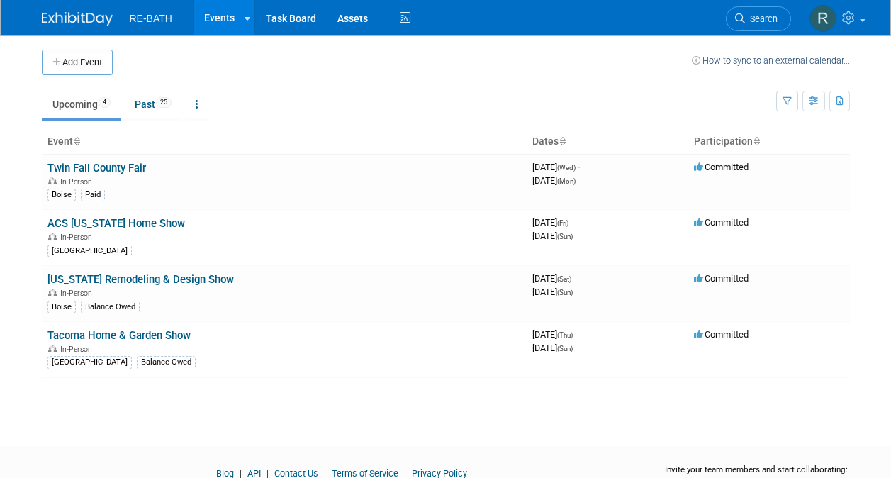 This screenshot has width=891, height=478. Describe the element at coordinates (284, 142) in the screenshot. I see `th: Event` at that location.